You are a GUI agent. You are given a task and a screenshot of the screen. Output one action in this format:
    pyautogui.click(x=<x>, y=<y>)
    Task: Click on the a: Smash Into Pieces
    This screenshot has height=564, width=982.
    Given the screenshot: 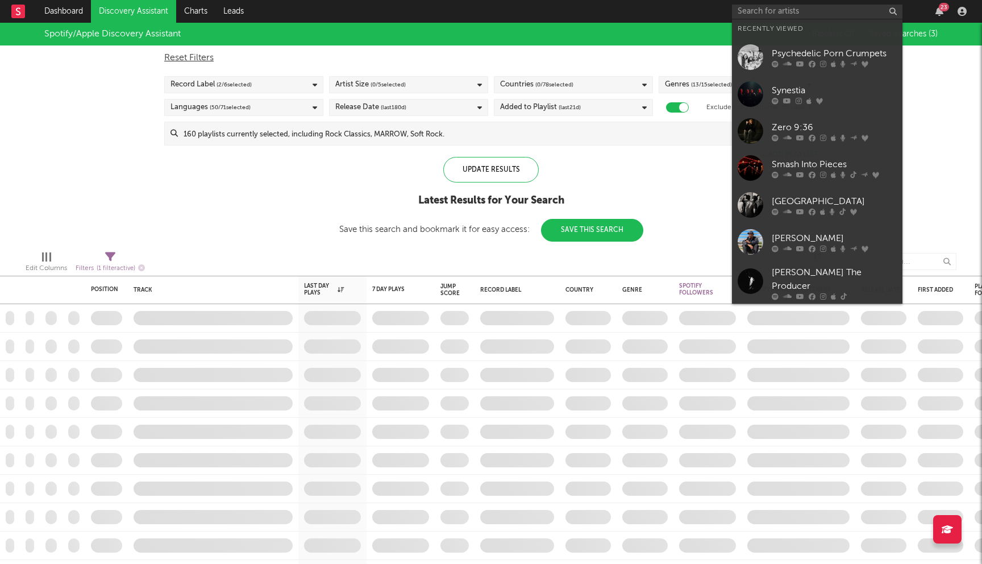 What is the action you would take?
    pyautogui.click(x=817, y=168)
    